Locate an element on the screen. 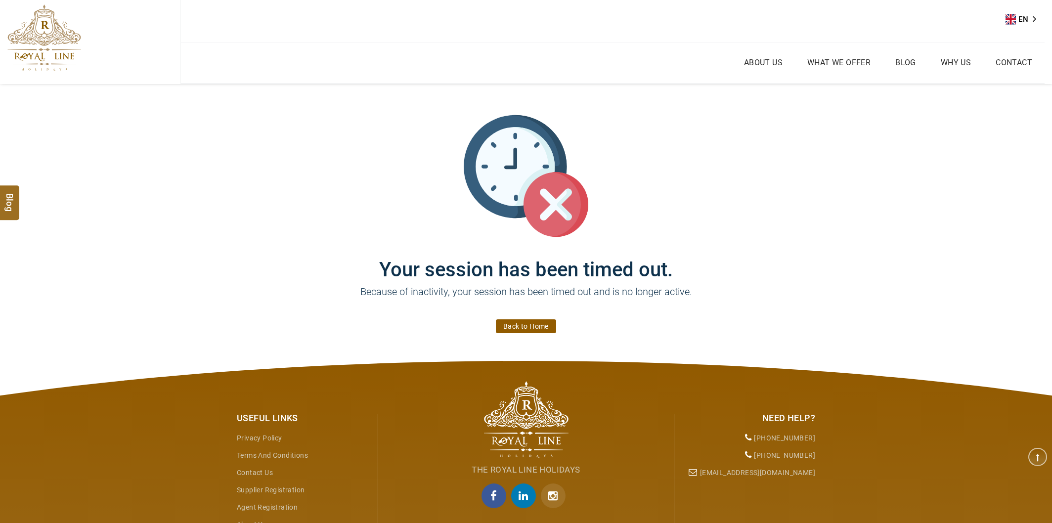 This screenshot has height=523, width=1052. a: About Us is located at coordinates (763, 62).